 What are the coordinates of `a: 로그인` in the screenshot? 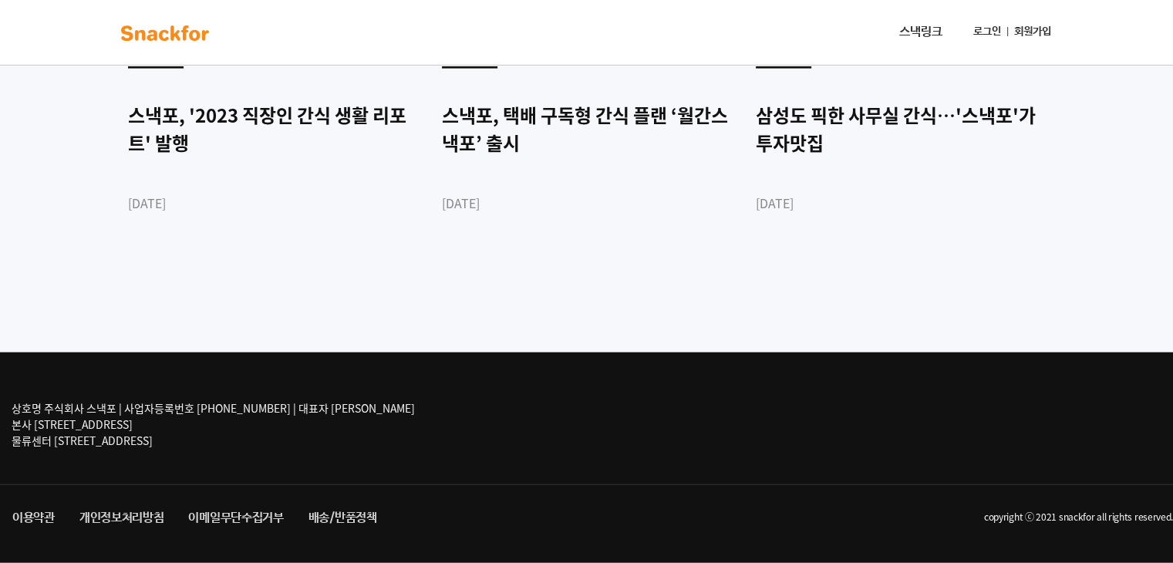 It's located at (987, 32).